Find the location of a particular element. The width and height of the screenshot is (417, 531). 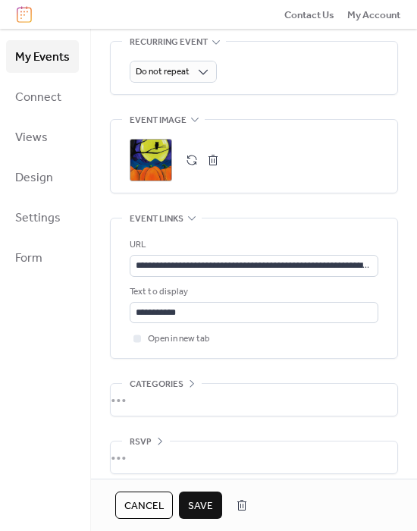

span: Contact Us is located at coordinates (309, 15).